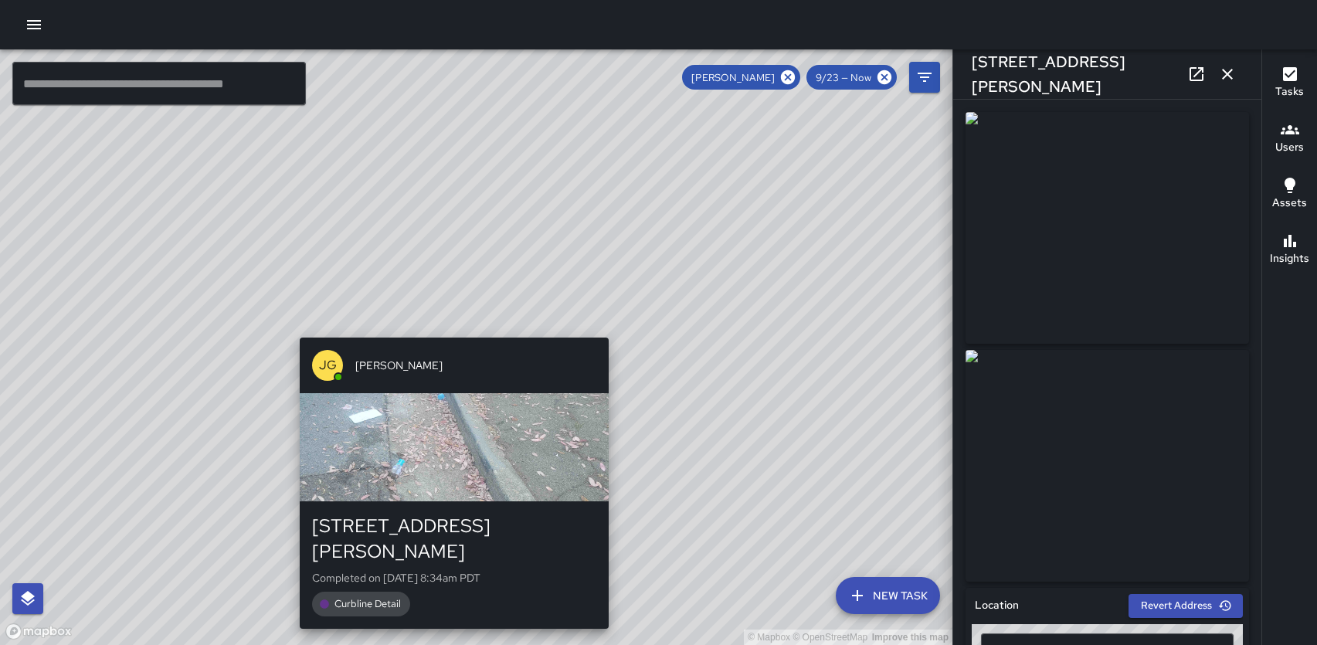 The width and height of the screenshot is (1317, 645). Describe the element at coordinates (1289, 250) in the screenshot. I see `button: Insights` at that location.